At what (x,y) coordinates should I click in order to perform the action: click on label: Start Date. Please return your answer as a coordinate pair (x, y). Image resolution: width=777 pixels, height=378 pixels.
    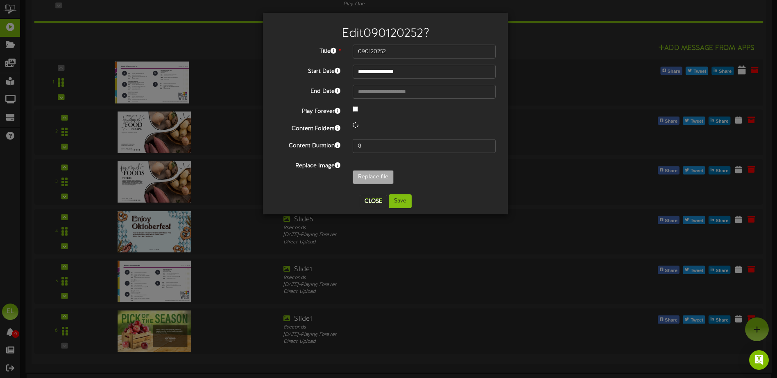
    Looking at the image, I should click on (308, 70).